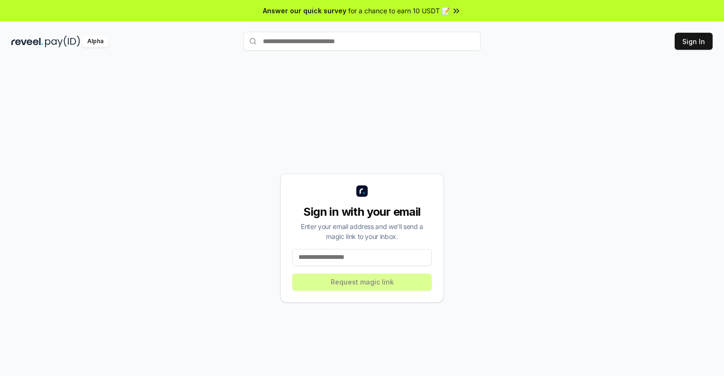  Describe the element at coordinates (694, 41) in the screenshot. I see `button: Sign In` at that location.